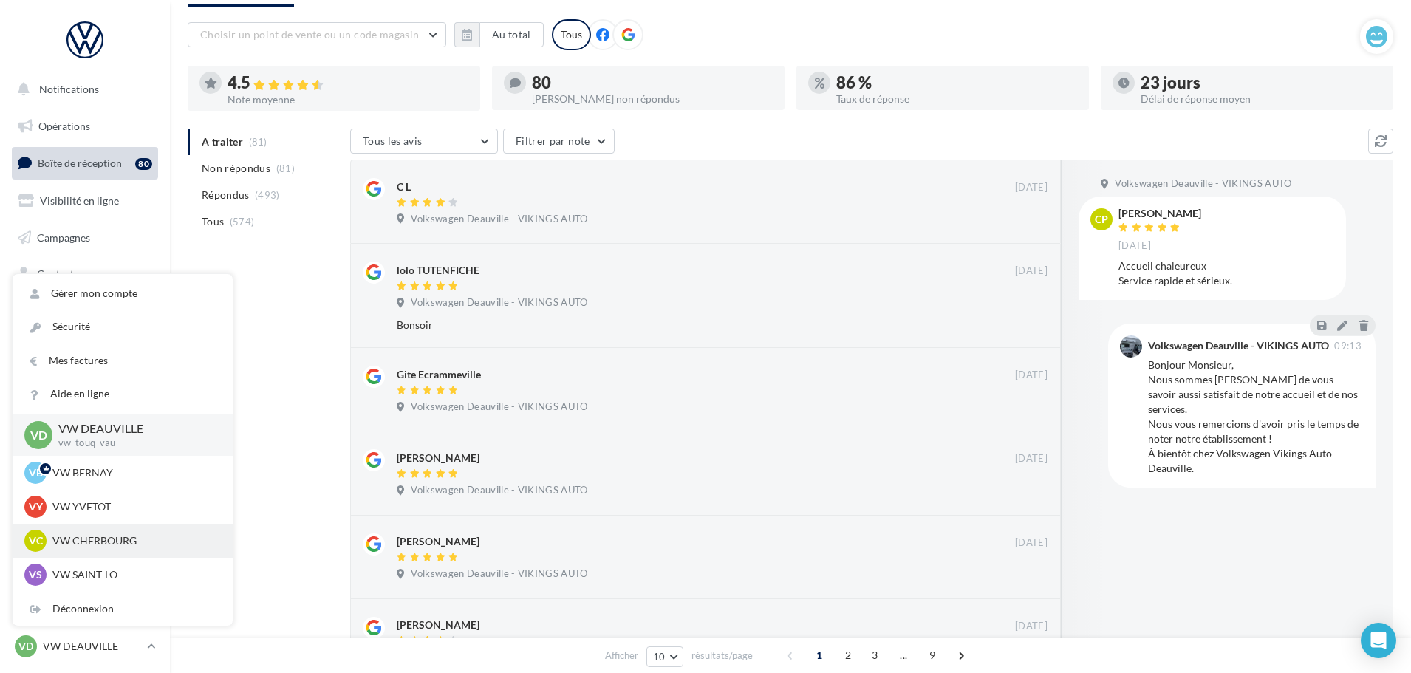 This screenshot has width=1411, height=673. What do you see at coordinates (85, 238) in the screenshot?
I see `a: Campagnes` at bounding box center [85, 238].